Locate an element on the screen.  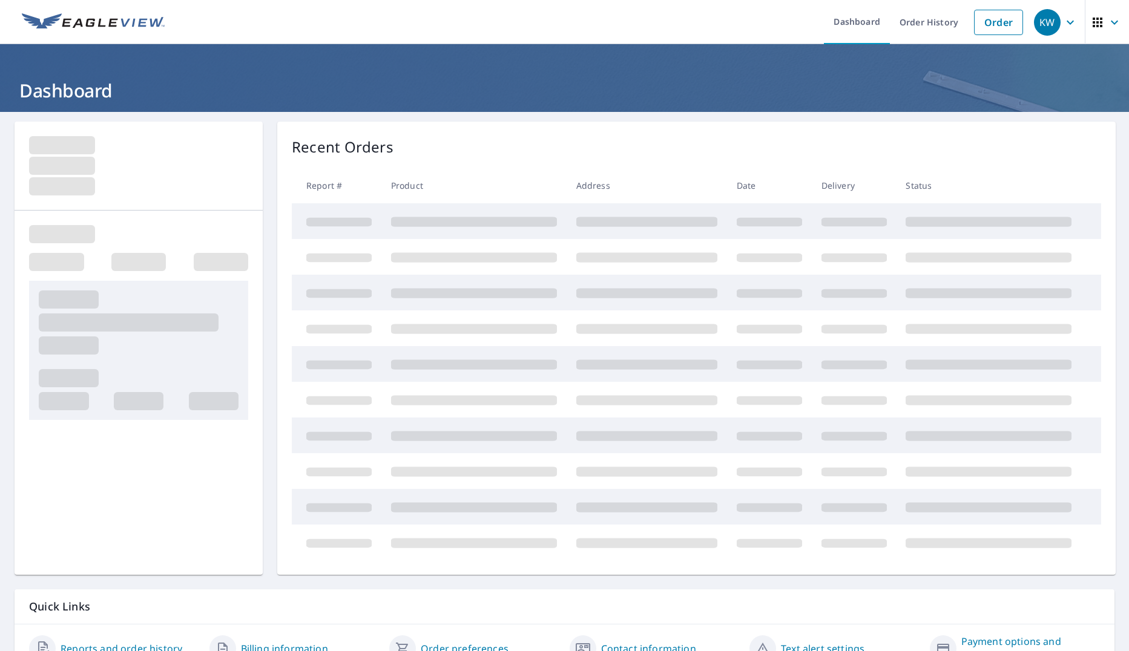
img: EV Logo is located at coordinates (93, 22).